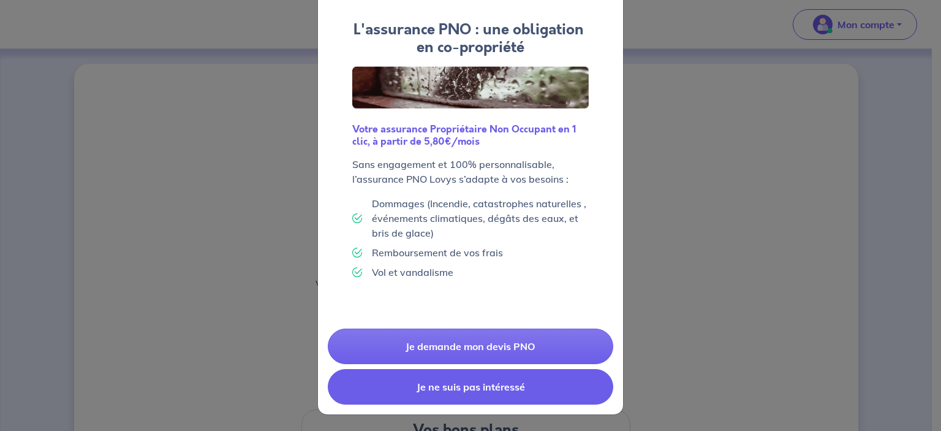 The width and height of the screenshot is (941, 431). What do you see at coordinates (470, 88) in the screenshot?
I see `img: Logo Lovys` at bounding box center [470, 88].